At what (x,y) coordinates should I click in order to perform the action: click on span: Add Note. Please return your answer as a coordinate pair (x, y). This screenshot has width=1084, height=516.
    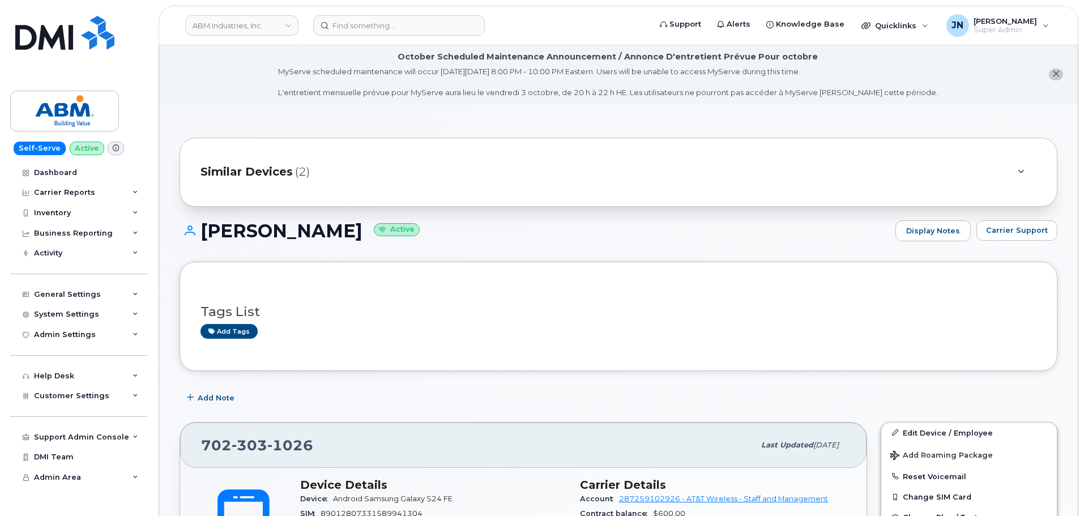
    Looking at the image, I should click on (216, 397).